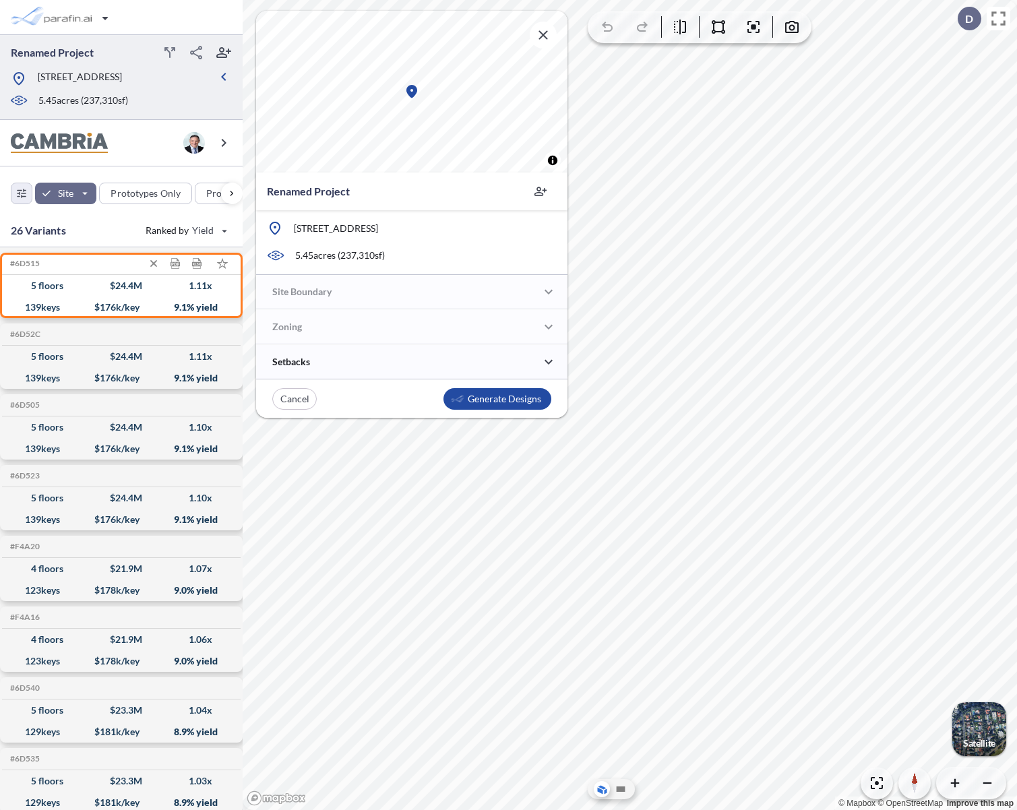 Image resolution: width=1017 pixels, height=810 pixels. I want to click on p: 26 Variants, so click(38, 230).